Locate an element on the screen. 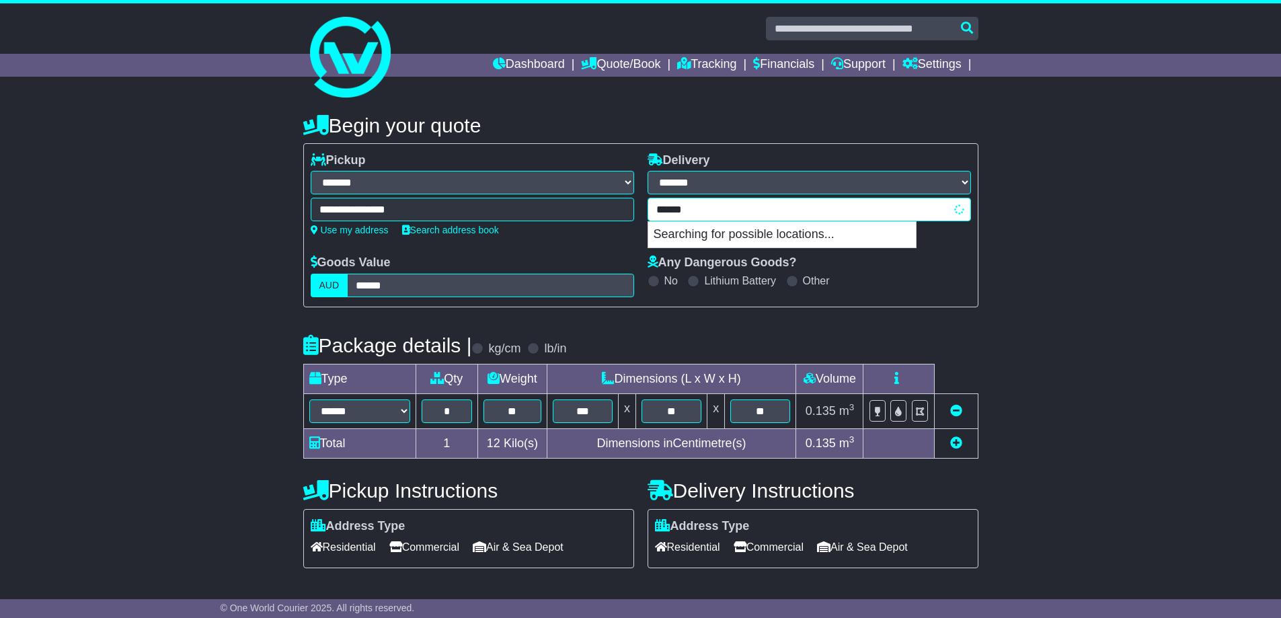 Image resolution: width=1281 pixels, height=618 pixels. label: kg/cm is located at coordinates (504, 349).